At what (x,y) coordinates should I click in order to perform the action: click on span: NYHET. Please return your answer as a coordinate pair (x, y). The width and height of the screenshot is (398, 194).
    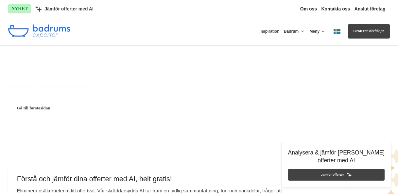
    Looking at the image, I should click on (20, 9).